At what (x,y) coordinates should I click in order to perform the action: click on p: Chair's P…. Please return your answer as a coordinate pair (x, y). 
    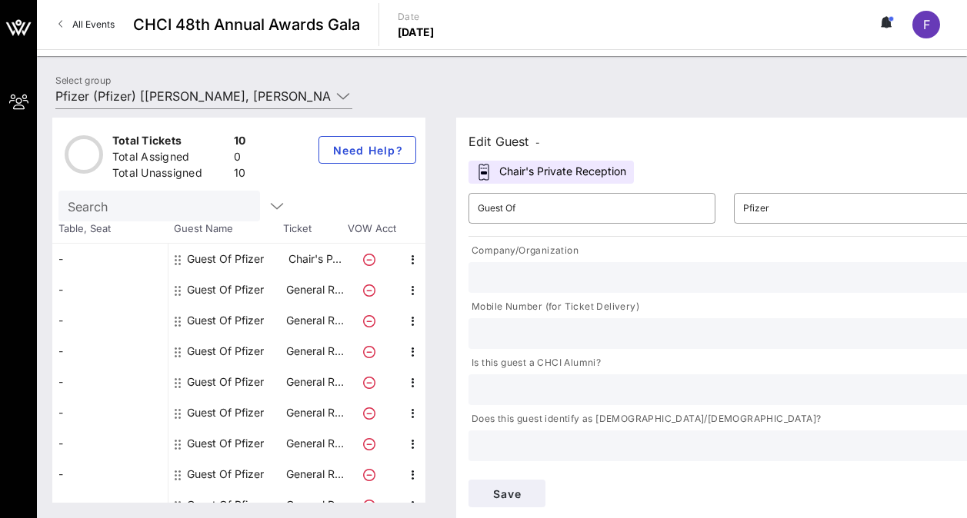
    Looking at the image, I should click on (315, 259).